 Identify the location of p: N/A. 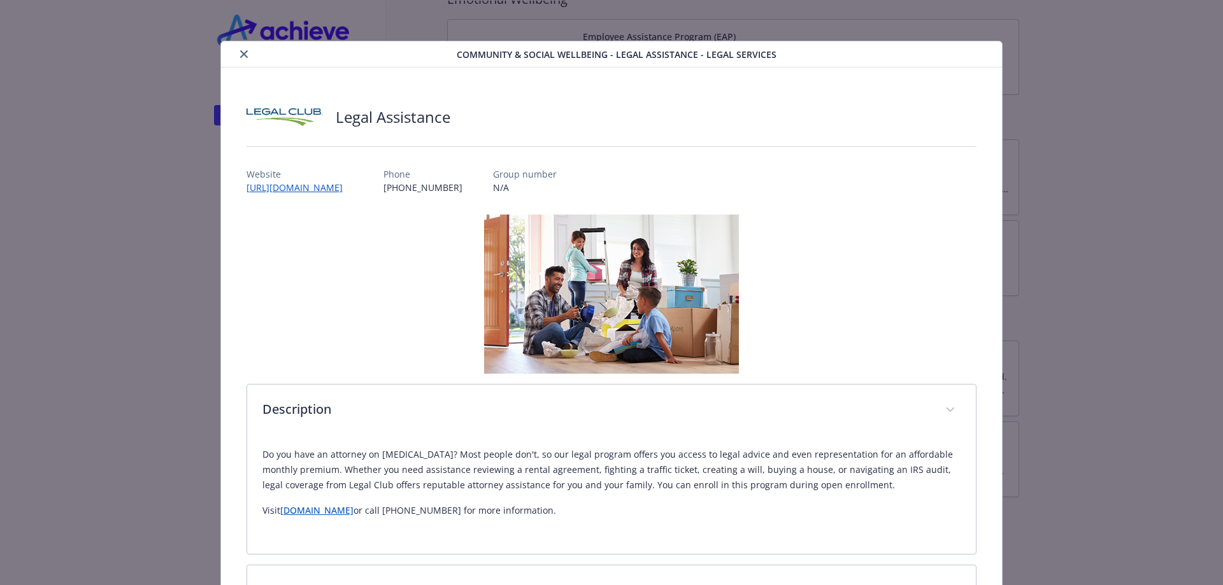
(525, 187).